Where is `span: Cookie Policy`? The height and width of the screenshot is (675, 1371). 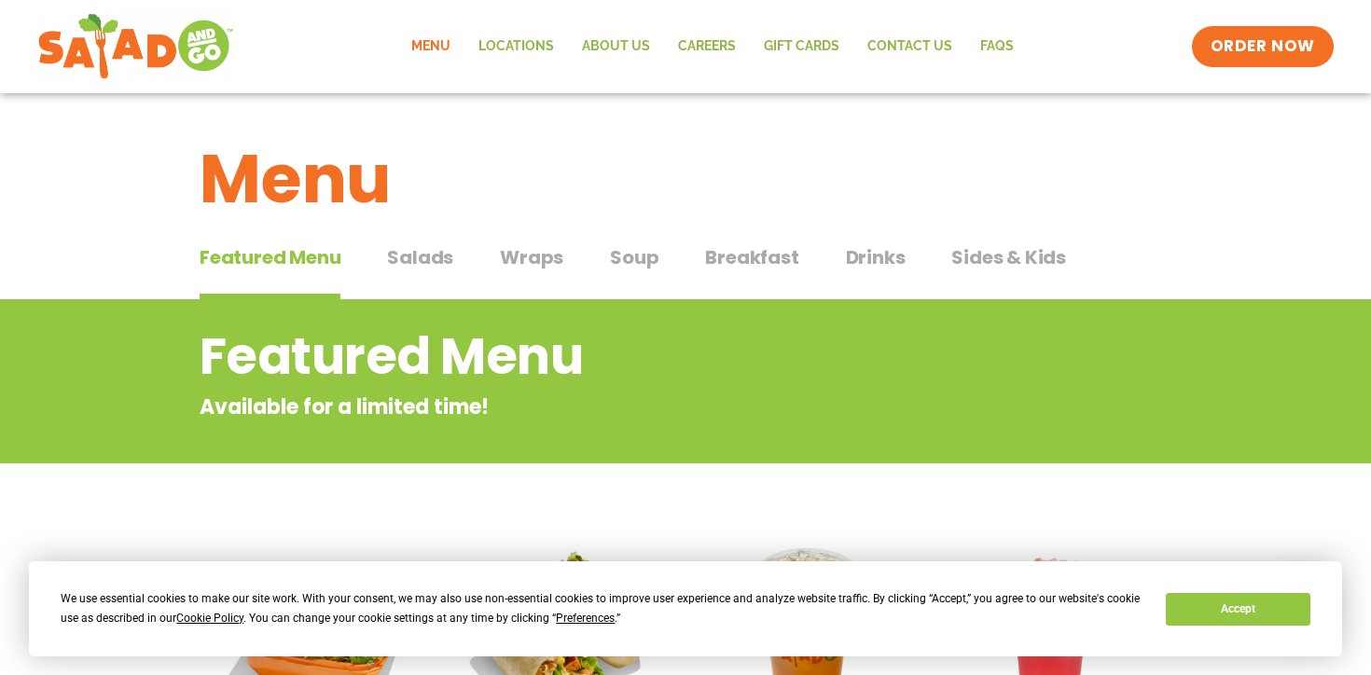
span: Cookie Policy is located at coordinates (210, 618).